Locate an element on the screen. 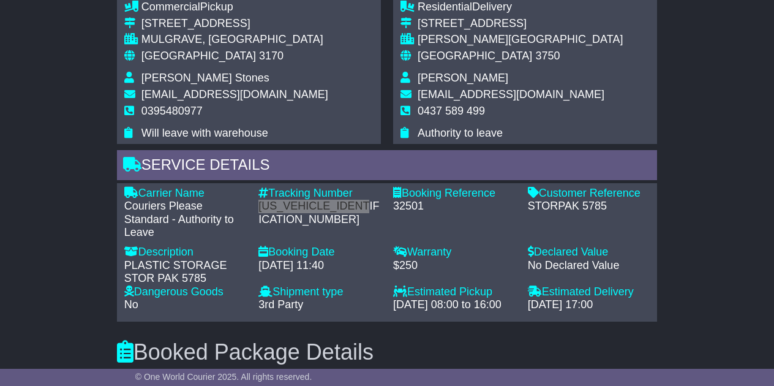 This screenshot has height=386, width=774. div: Carrier Name is located at coordinates (186, 194).